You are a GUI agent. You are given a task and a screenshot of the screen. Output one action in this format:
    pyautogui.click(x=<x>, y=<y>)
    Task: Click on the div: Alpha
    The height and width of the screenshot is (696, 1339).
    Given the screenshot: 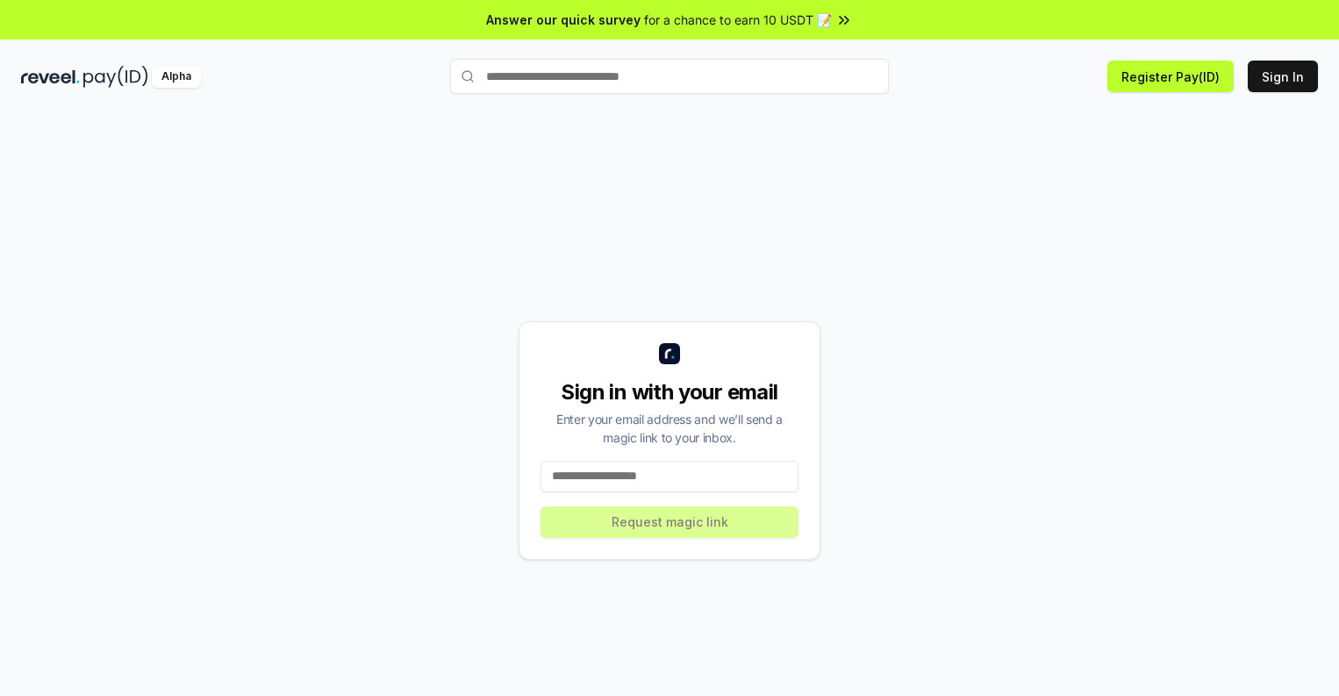 What is the action you would take?
    pyautogui.click(x=176, y=76)
    